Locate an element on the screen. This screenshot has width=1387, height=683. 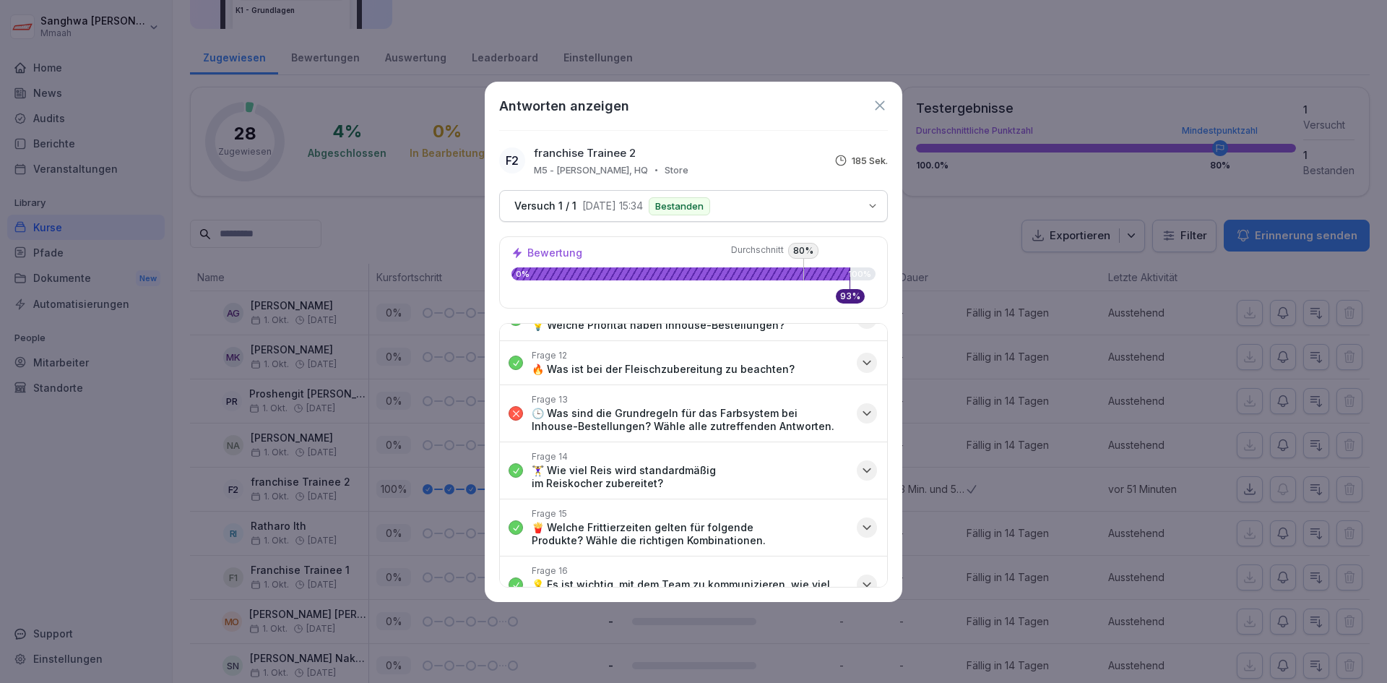
p: Frage 12 is located at coordinates (549, 355).